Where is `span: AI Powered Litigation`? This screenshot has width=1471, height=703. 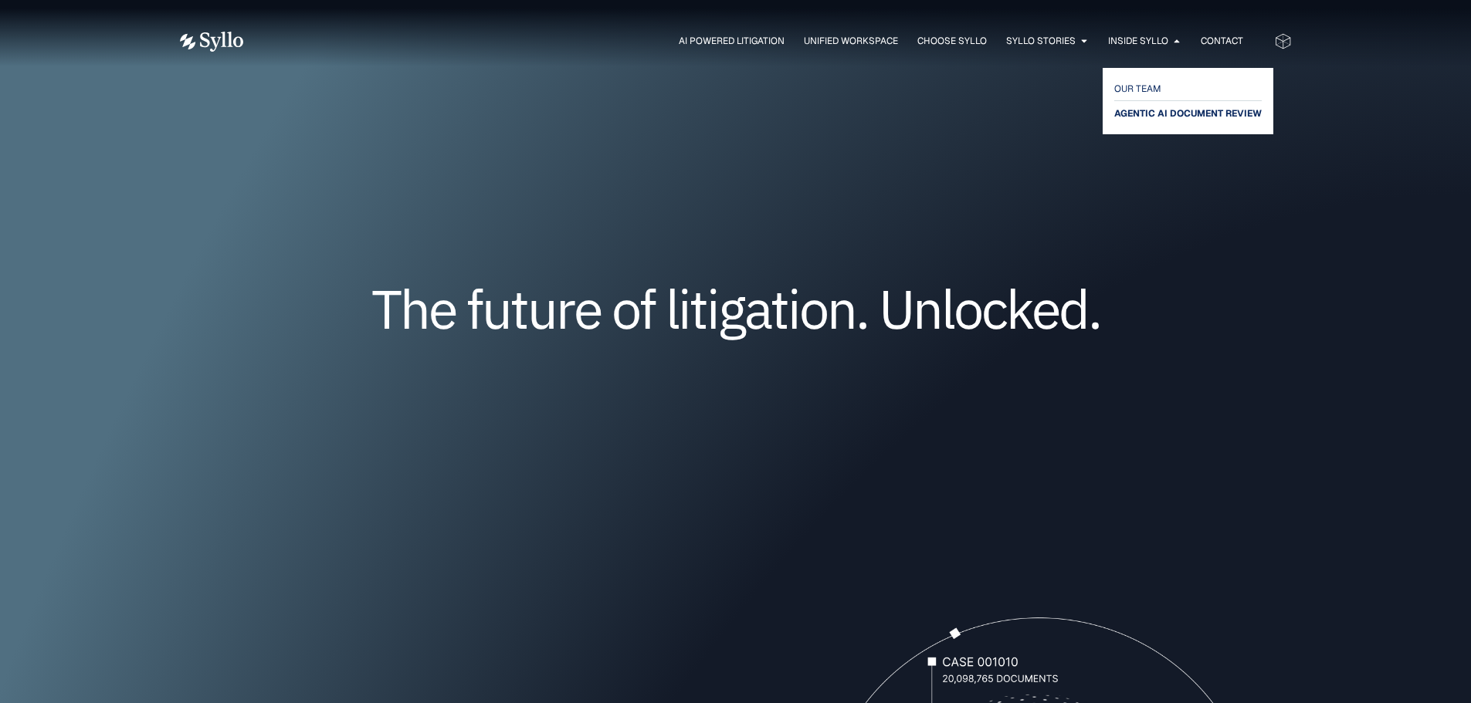 span: AI Powered Litigation is located at coordinates (731, 41).